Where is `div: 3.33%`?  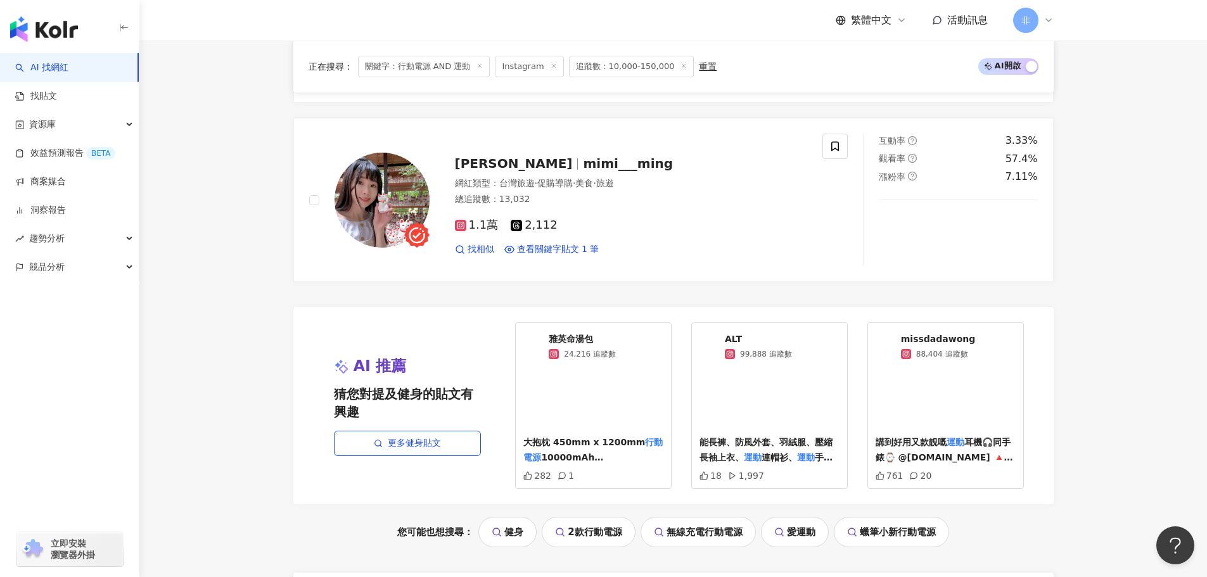
div: 3.33% is located at coordinates (1021, 141).